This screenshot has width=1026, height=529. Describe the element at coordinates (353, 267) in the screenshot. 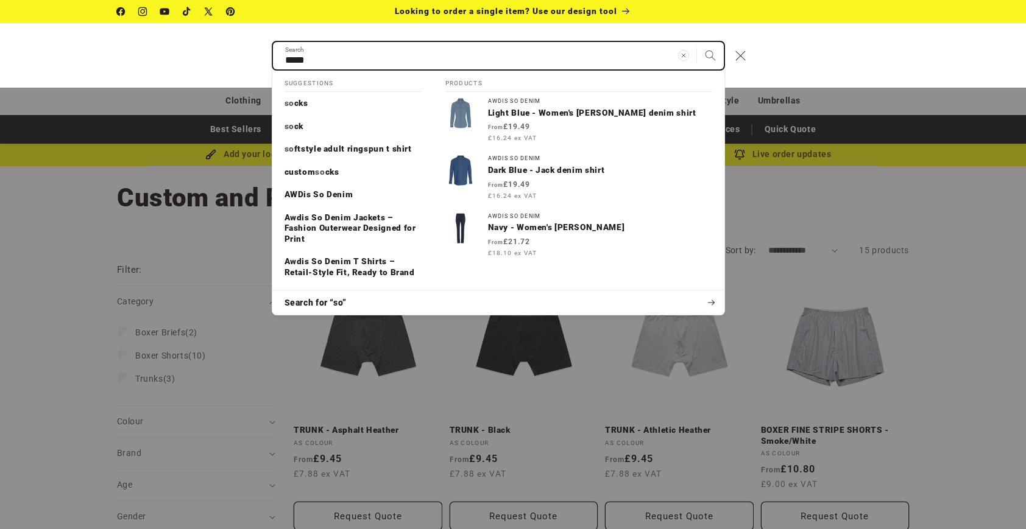

I see `a: Awdis So Denim T Shirts – Retail-Style Fit, Ready to Brand` at that location.